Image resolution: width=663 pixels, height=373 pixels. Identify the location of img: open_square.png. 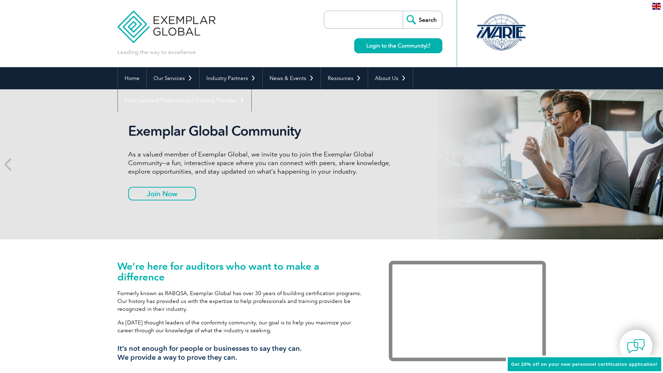
(428, 45).